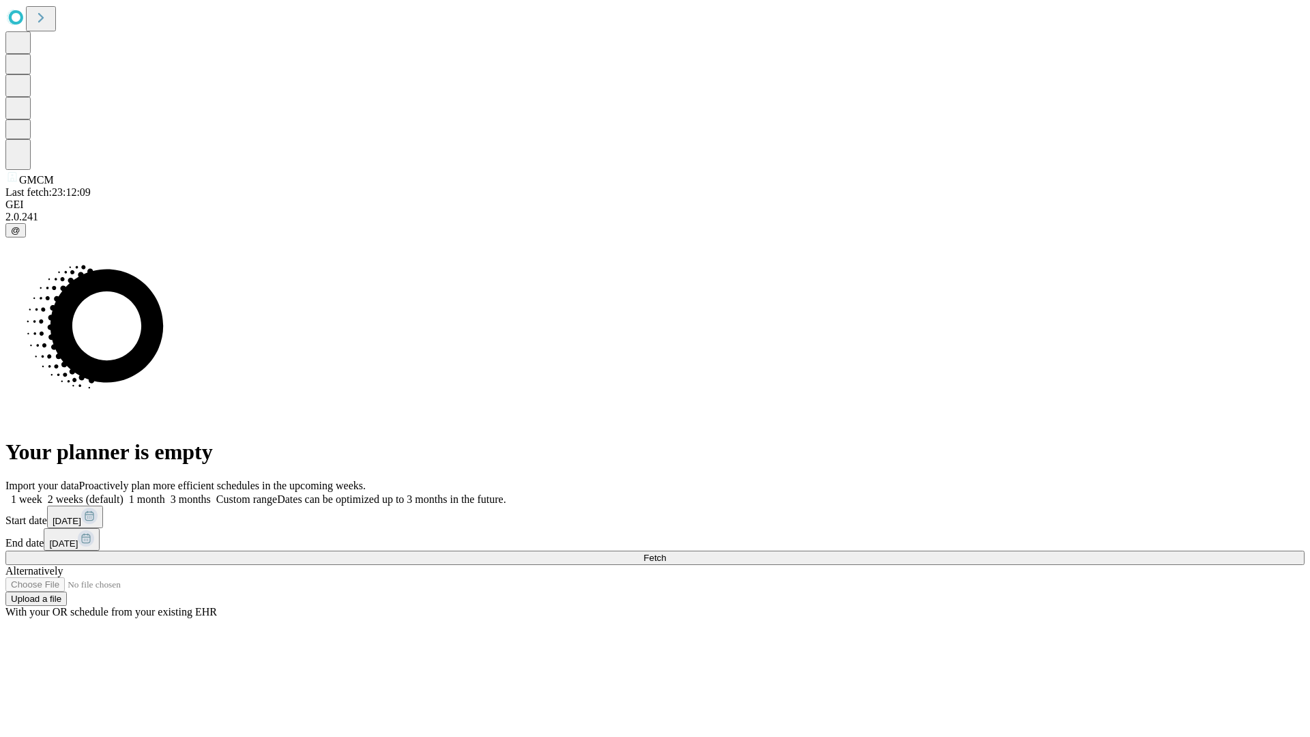  Describe the element at coordinates (246, 499) in the screenshot. I see `span: Custom range` at that location.